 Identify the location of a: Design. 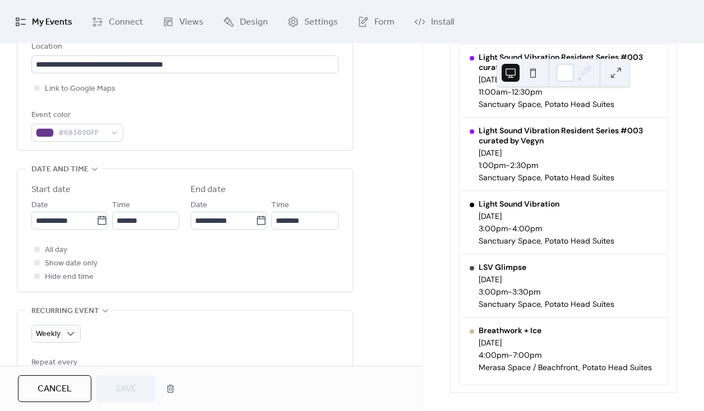
(245, 21).